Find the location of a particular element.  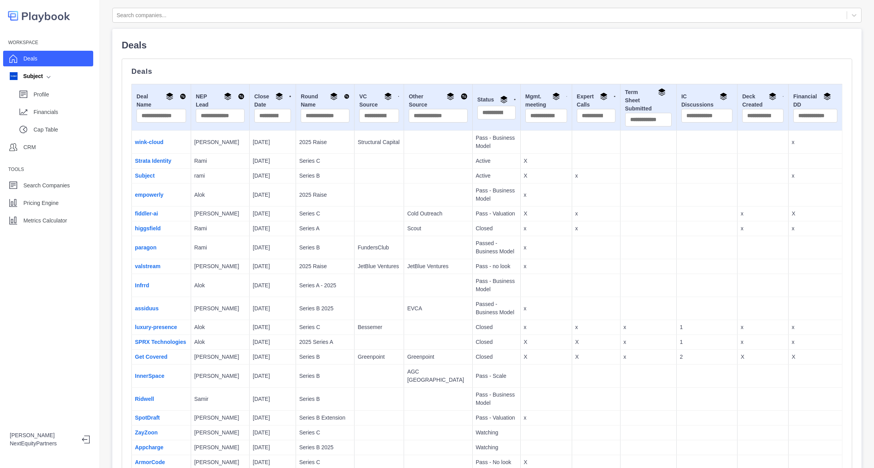

div: VC Source is located at coordinates (379, 101).